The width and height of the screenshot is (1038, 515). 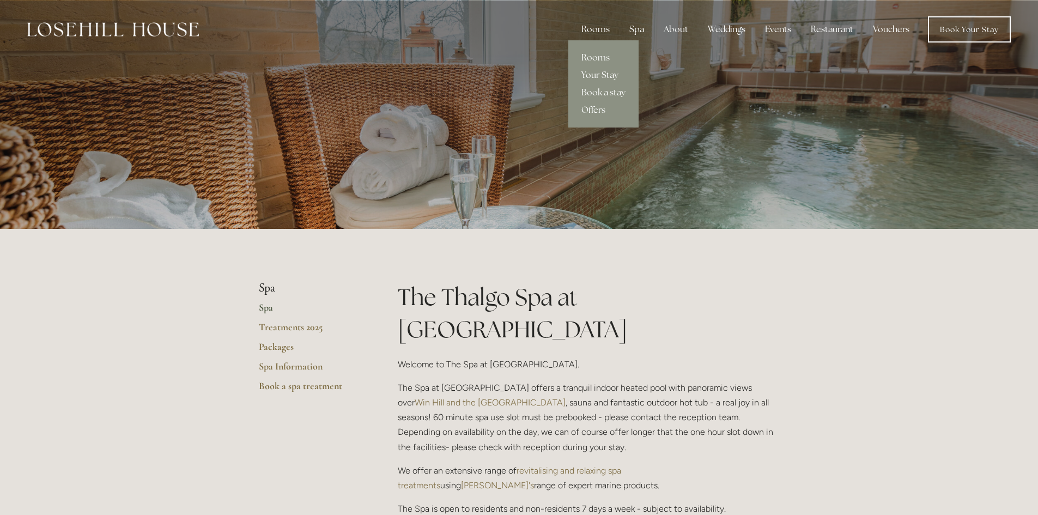 I want to click on a: Spa Information, so click(x=311, y=370).